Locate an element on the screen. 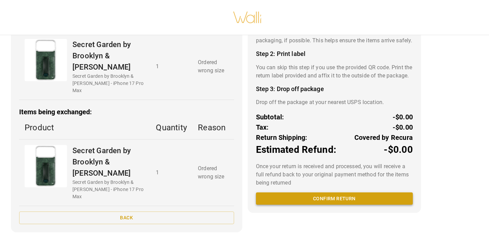 Image resolution: width=489 pixels, height=233 pixels. button: Back is located at coordinates (126, 218).